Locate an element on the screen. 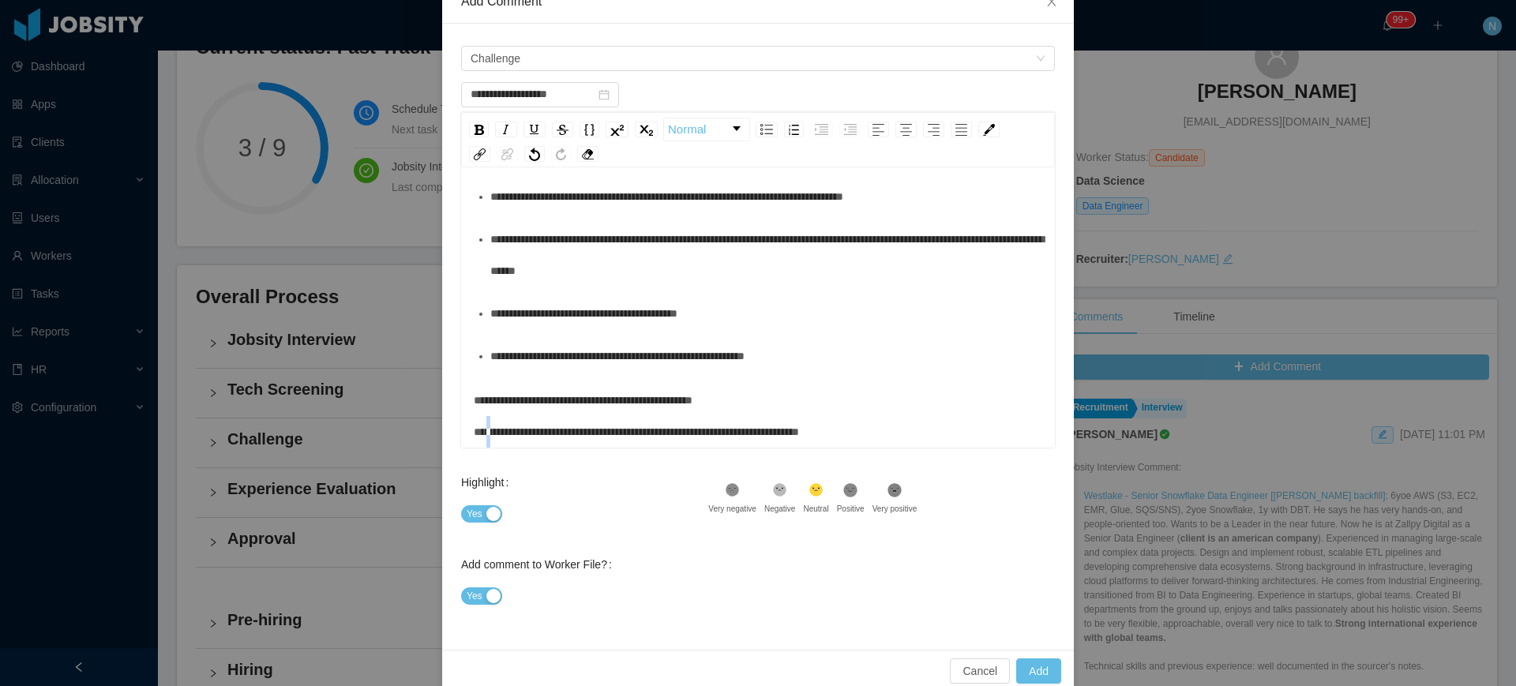  div: rdw-link-control is located at coordinates (494, 154).